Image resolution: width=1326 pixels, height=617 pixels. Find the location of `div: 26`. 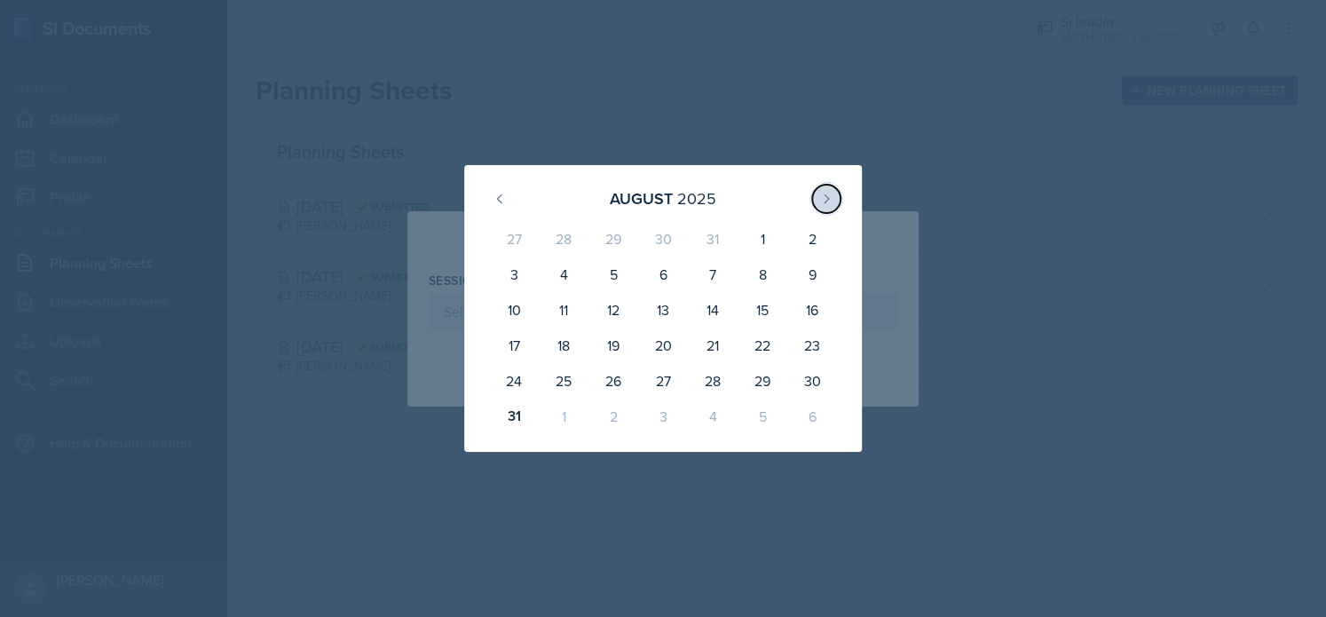

div: 26 is located at coordinates (613, 381).